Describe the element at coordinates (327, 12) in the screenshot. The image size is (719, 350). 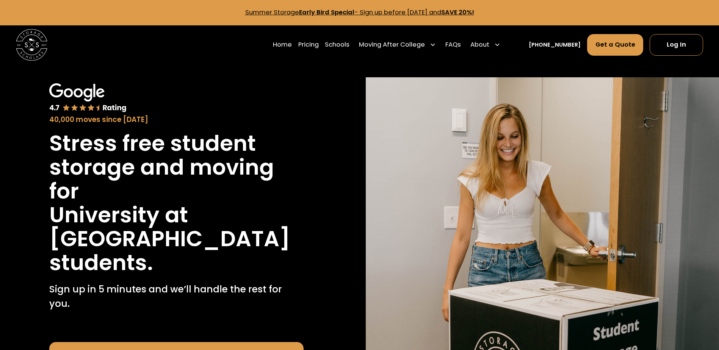
I see `strong: Early Bird Special` at that location.